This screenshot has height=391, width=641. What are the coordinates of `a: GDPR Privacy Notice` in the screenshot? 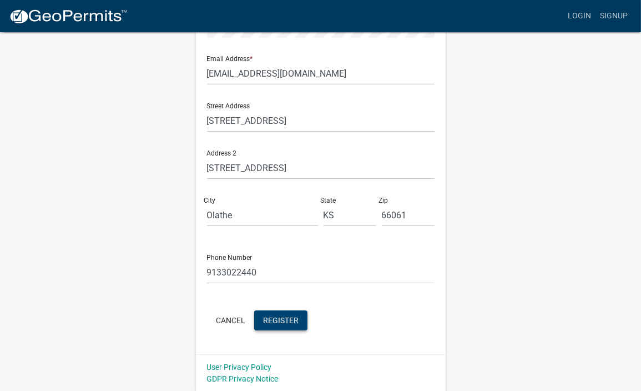 It's located at (242, 378).